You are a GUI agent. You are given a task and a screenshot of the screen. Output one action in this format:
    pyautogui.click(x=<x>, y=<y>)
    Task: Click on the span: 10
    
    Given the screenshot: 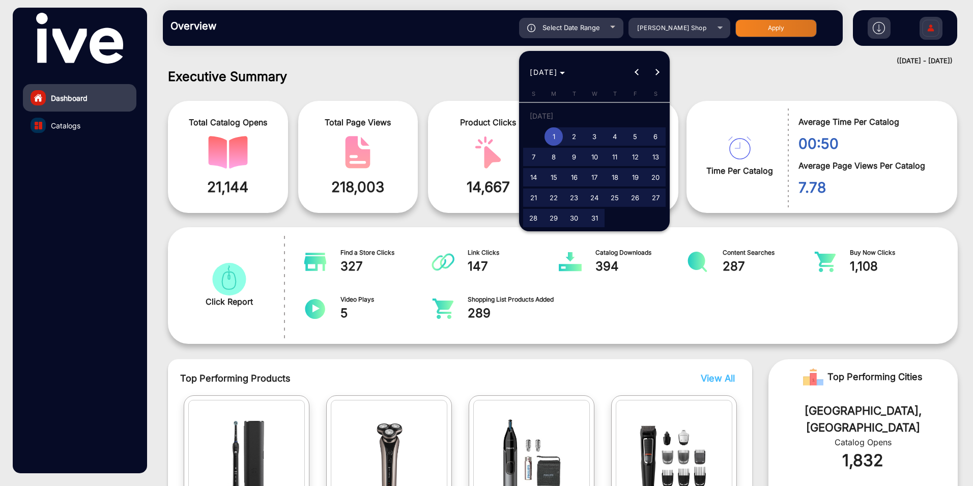 What is the action you would take?
    pyautogui.click(x=594, y=157)
    